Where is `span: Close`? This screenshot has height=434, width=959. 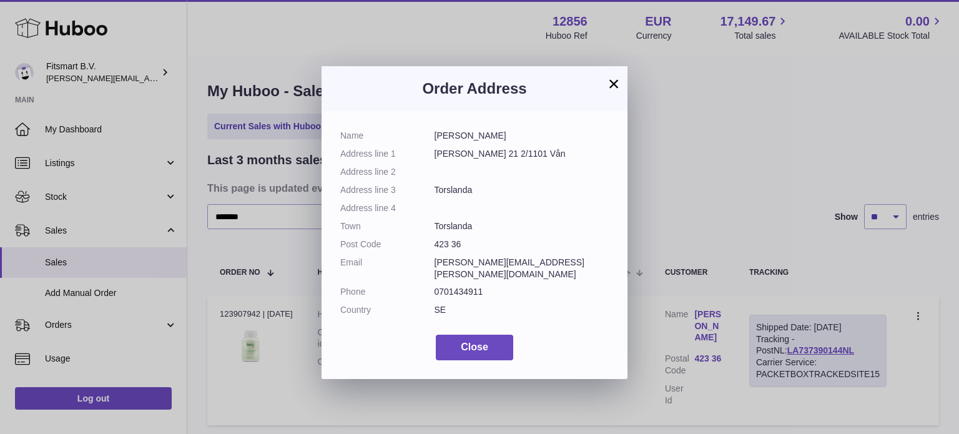 span: Close is located at coordinates (474, 346).